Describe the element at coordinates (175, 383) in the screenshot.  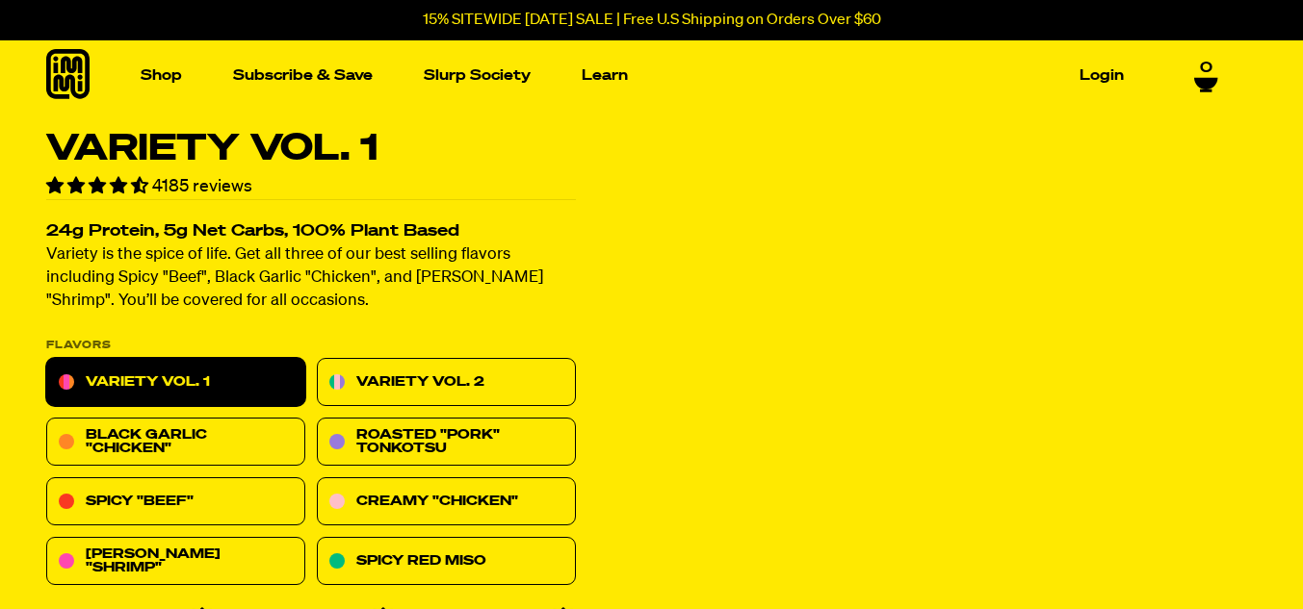
I see `a: Variety Vol. 1` at that location.